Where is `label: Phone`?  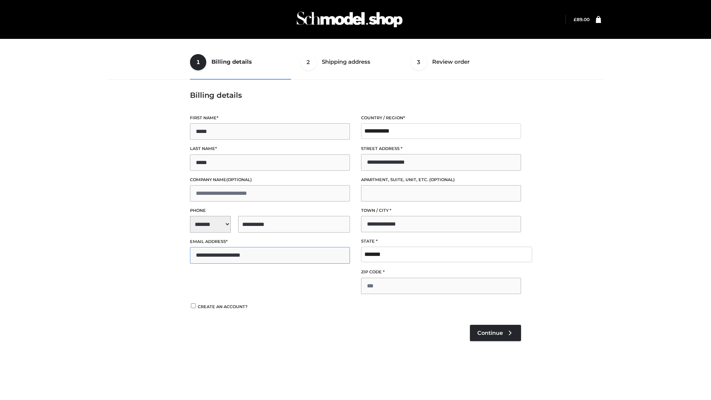
label: Phone is located at coordinates (270, 210).